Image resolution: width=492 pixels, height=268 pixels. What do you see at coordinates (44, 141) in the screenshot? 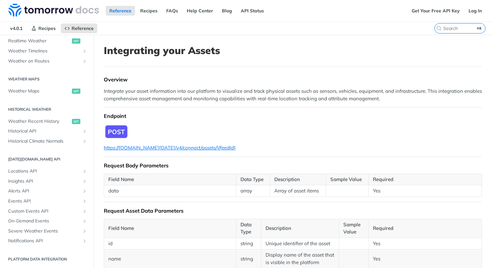
I see `span: Historical Climate Normals` at bounding box center [44, 141].